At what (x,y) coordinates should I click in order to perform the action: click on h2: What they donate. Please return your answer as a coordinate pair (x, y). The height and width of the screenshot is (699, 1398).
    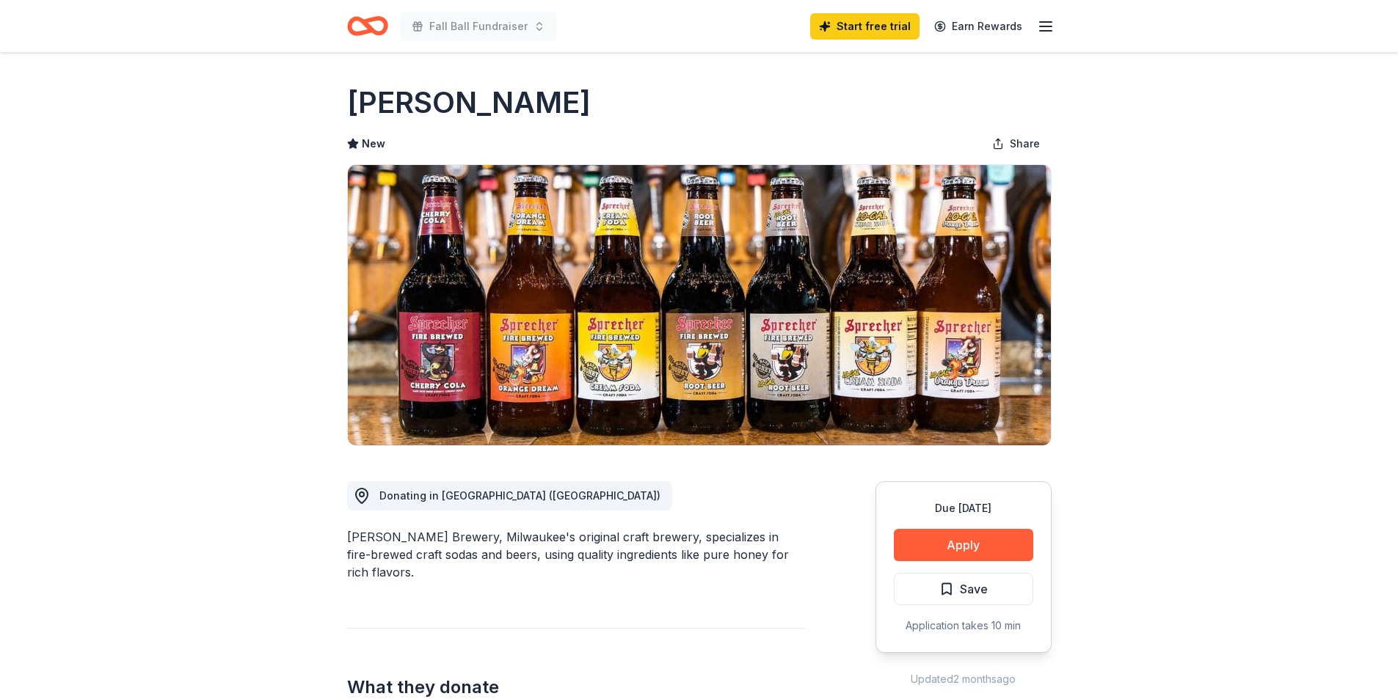
    Looking at the image, I should click on (576, 688).